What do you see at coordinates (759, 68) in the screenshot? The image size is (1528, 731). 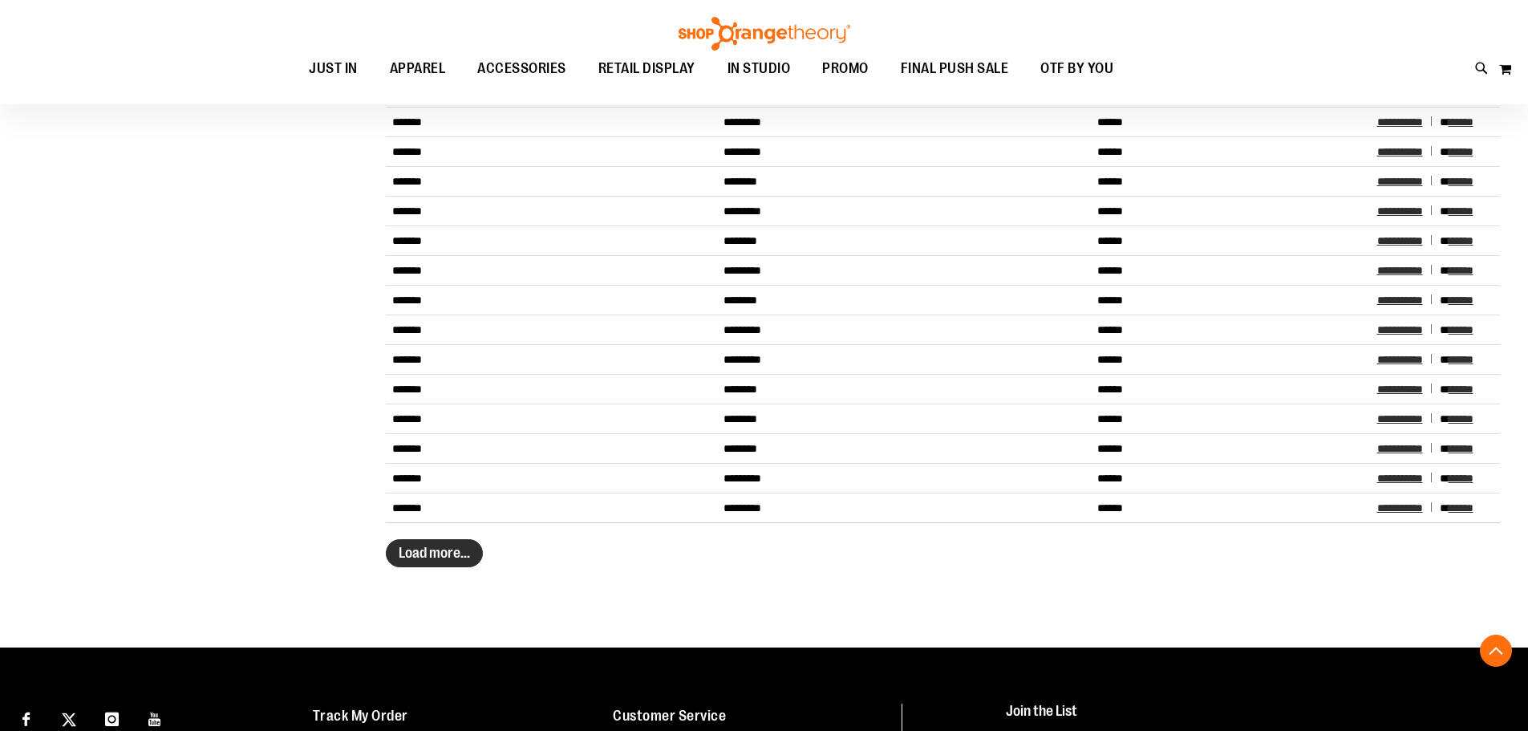 I see `span: IN STUDIO` at bounding box center [759, 68].